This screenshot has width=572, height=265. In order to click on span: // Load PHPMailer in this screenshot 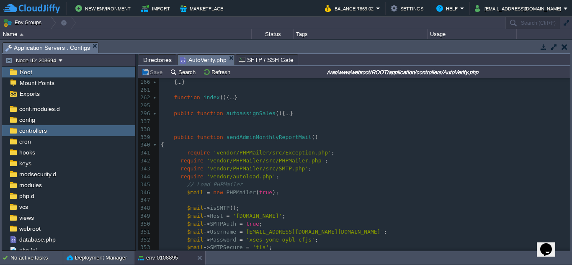, I will do `click(215, 184)`.